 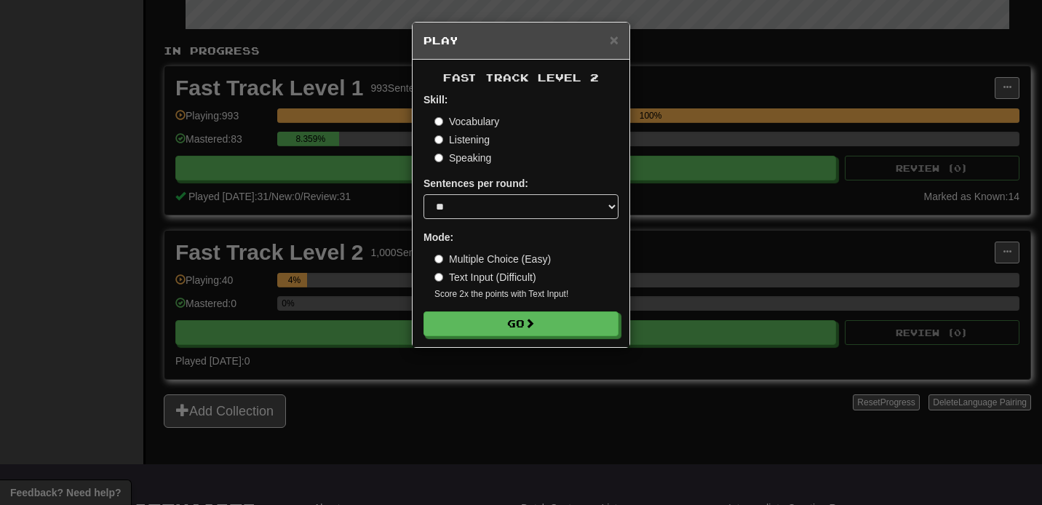 What do you see at coordinates (526, 294) in the screenshot?
I see `small: Score 2x the points with Text Input !` at bounding box center [526, 294].